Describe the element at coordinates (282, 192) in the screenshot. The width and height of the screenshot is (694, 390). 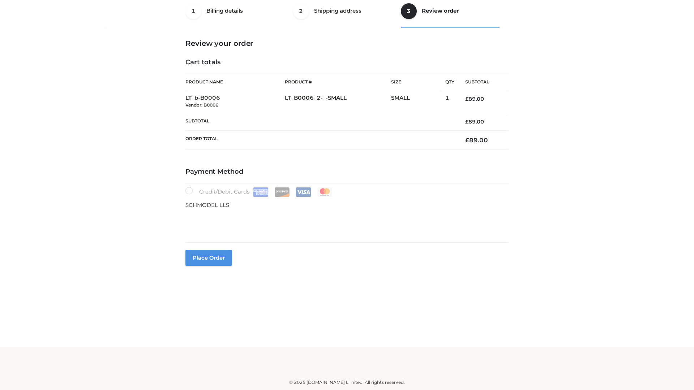
I see `img: Discover` at that location.